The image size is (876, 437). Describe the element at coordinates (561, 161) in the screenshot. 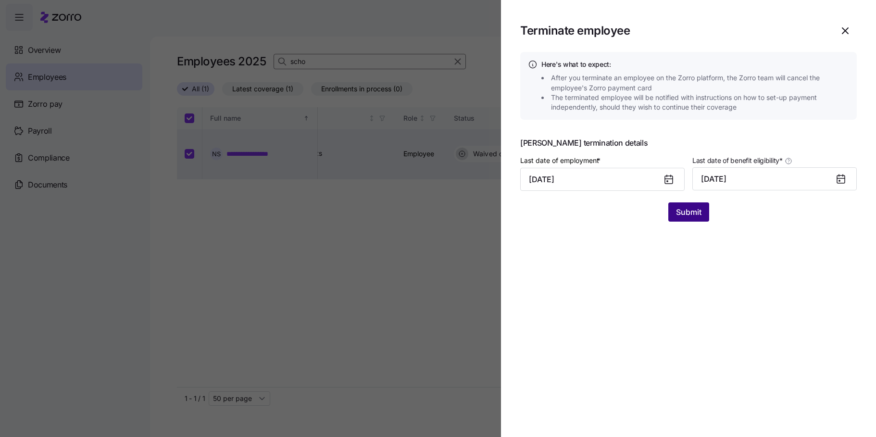

I see `label: Last date of employment` at that location.